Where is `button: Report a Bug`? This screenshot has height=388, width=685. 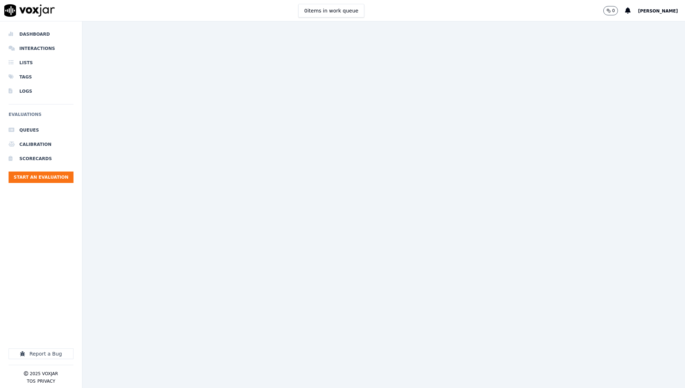 button: Report a Bug is located at coordinates (41, 354).